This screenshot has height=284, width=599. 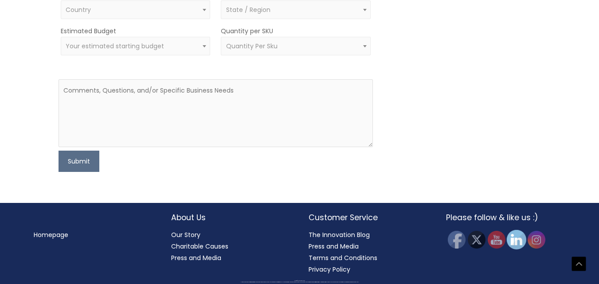 I want to click on img: Twitter, so click(x=477, y=240).